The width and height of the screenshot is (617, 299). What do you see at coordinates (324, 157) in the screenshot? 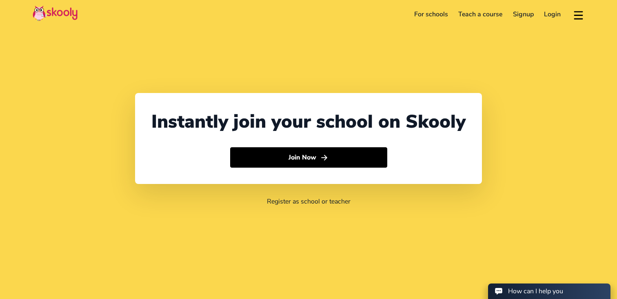
I see `ion-icon: arrow forward outline` at bounding box center [324, 157].